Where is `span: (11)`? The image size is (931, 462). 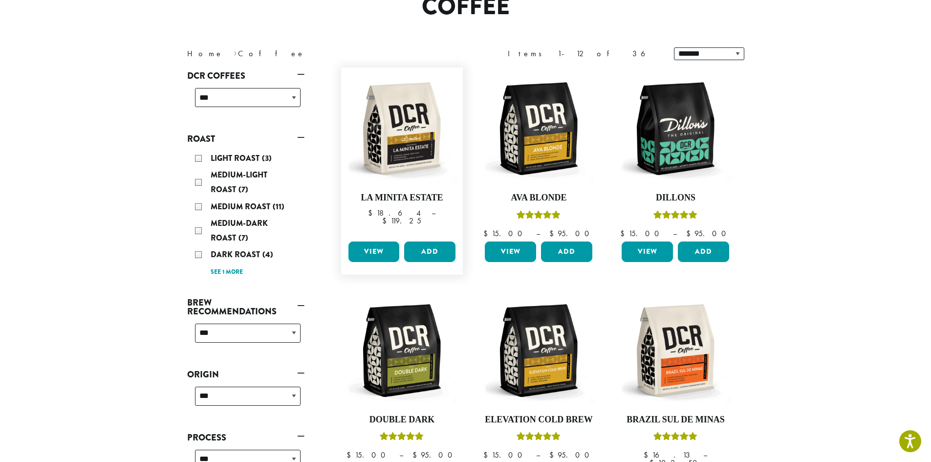
span: (11) is located at coordinates (279, 206).